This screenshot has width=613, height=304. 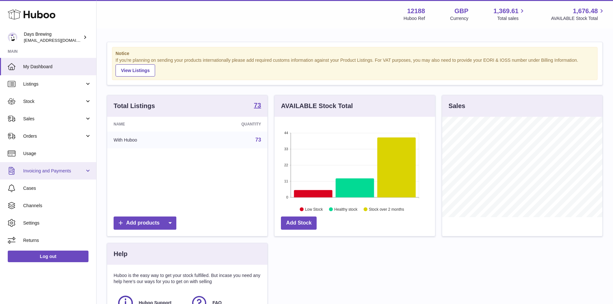 I want to click on text: 33, so click(x=286, y=149).